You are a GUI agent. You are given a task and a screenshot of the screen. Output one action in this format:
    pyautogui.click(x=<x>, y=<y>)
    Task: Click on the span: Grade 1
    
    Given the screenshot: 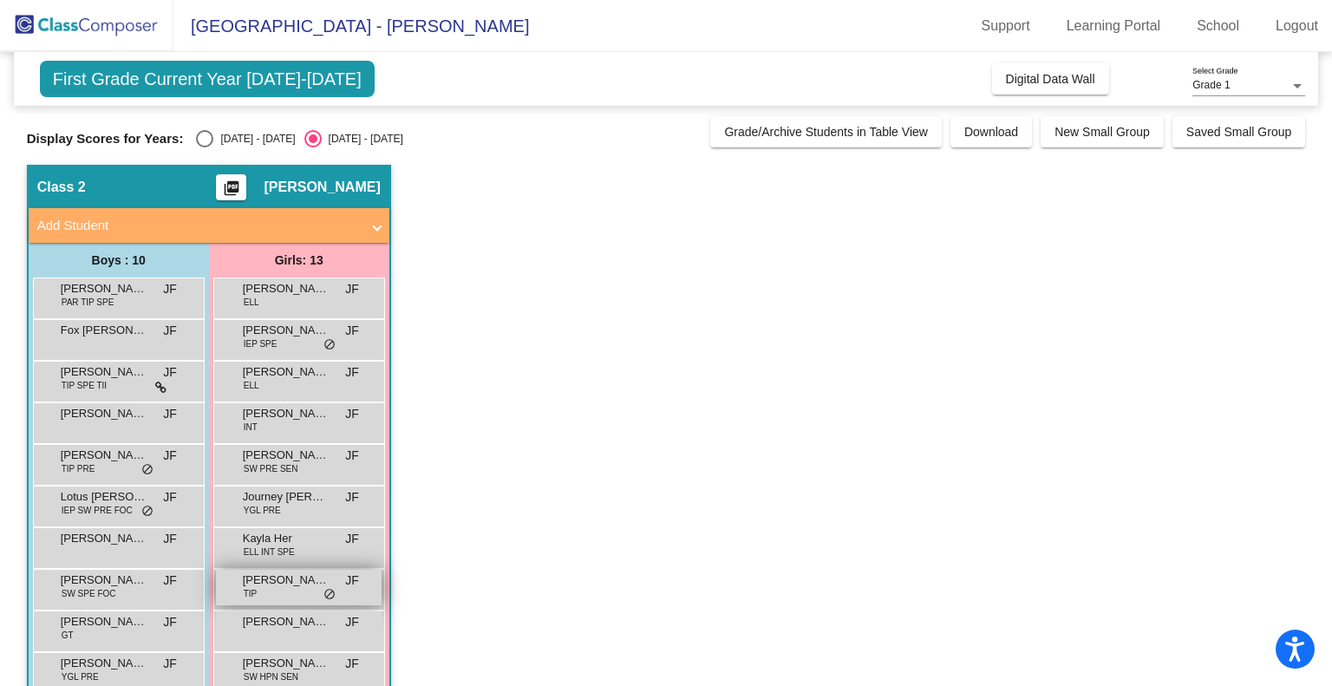 What is the action you would take?
    pyautogui.click(x=1210, y=85)
    